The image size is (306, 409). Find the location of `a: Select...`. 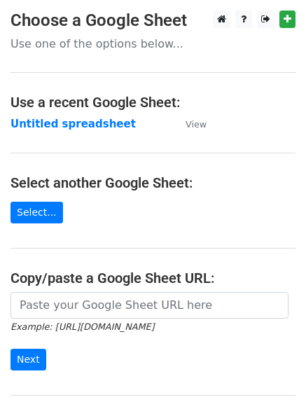

a: Select... is located at coordinates (36, 212).